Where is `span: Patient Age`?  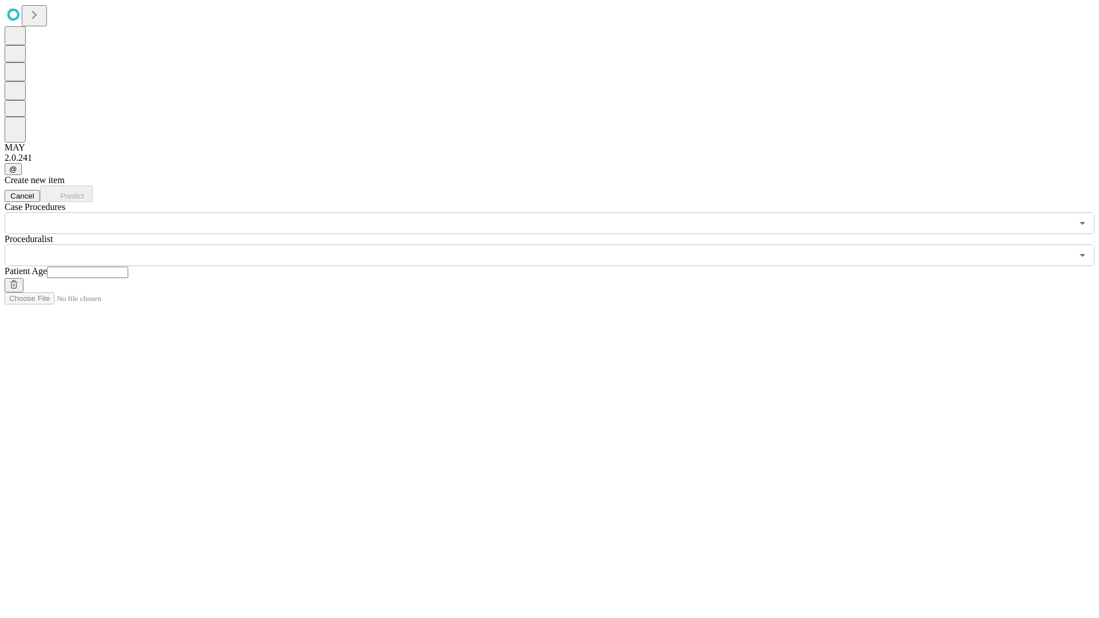 span: Patient Age is located at coordinates (26, 271).